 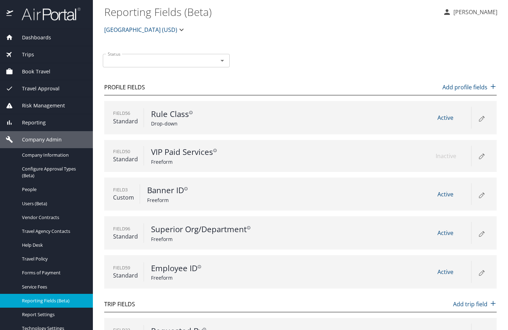 I want to click on span: Vendor Contracts, so click(x=53, y=217).